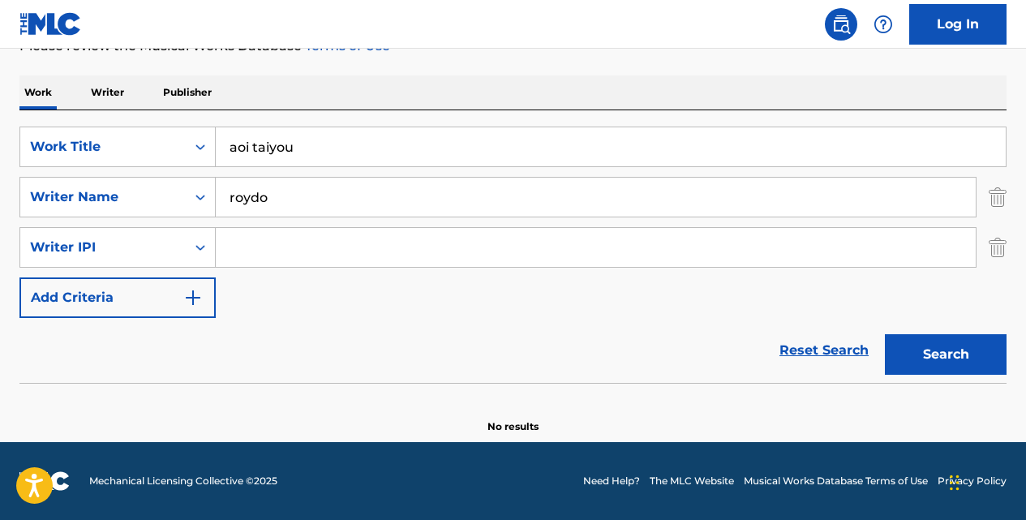 Image resolution: width=1026 pixels, height=520 pixels. Describe the element at coordinates (107, 92) in the screenshot. I see `p: Writer` at that location.